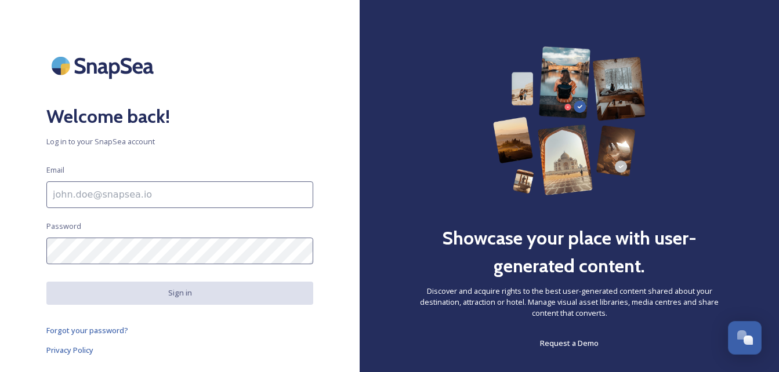 Image resolution: width=779 pixels, height=372 pixels. What do you see at coordinates (569, 303) in the screenshot?
I see `span: Discover and acquire rights to the best user-generated content shared about your destination, att...` at bounding box center [569, 303].